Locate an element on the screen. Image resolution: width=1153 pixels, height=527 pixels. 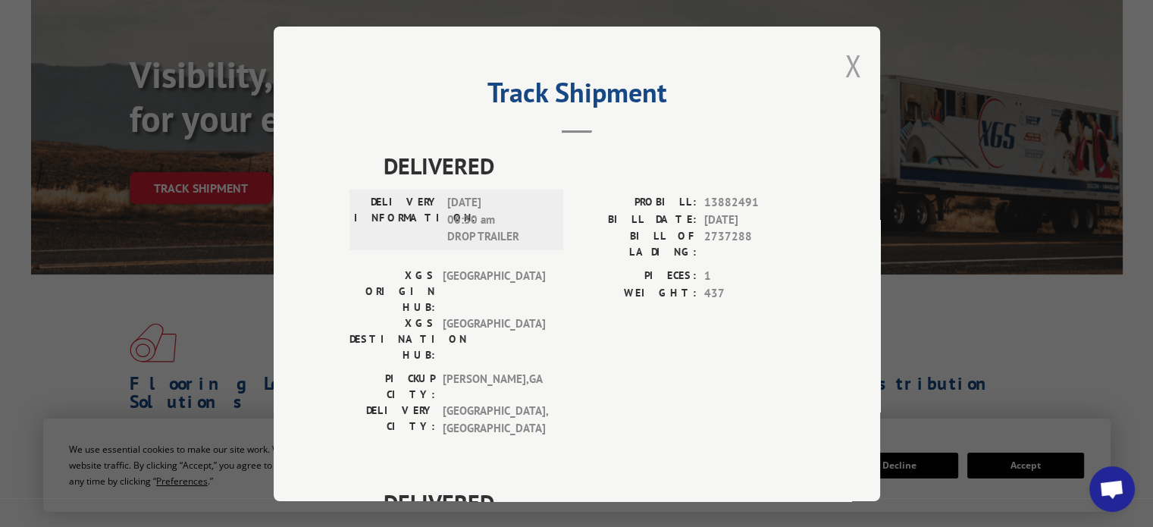
label: DELIVERY CITY: is located at coordinates (392, 419).